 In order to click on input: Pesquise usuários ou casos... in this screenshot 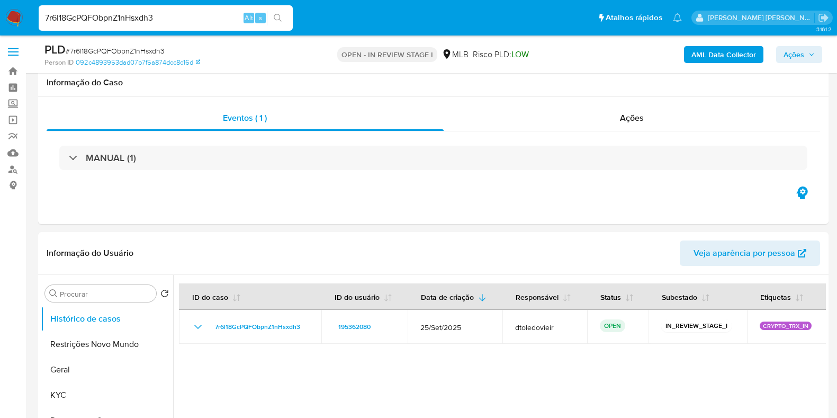, I will do `click(166, 18)`.